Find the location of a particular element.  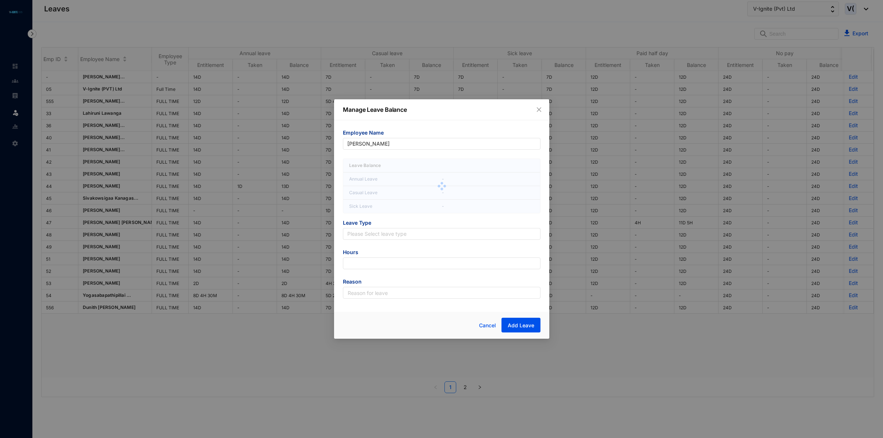

span: Hours is located at coordinates (441, 253).